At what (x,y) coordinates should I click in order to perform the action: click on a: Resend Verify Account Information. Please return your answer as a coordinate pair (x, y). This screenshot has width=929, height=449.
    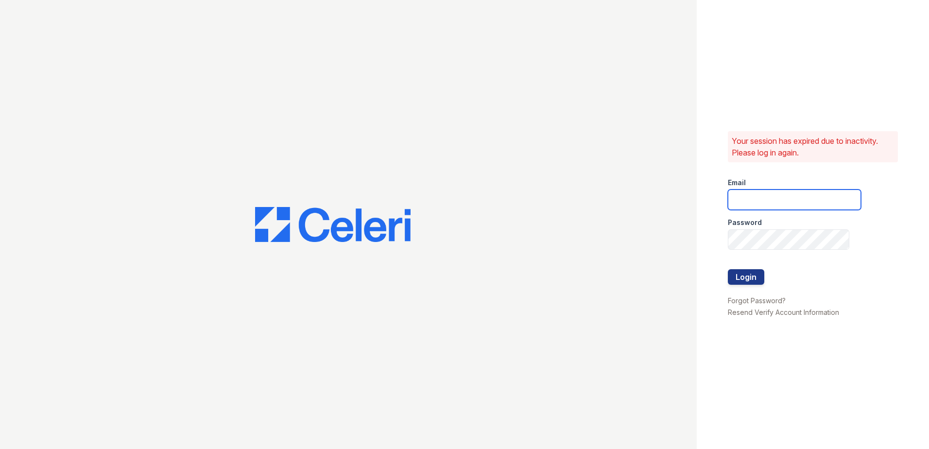
    Looking at the image, I should click on (783, 312).